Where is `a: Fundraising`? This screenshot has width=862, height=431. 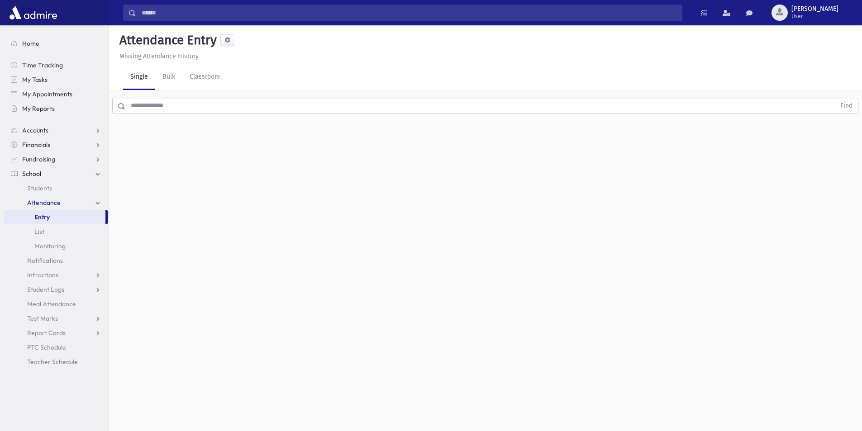
a: Fundraising is located at coordinates (56, 159).